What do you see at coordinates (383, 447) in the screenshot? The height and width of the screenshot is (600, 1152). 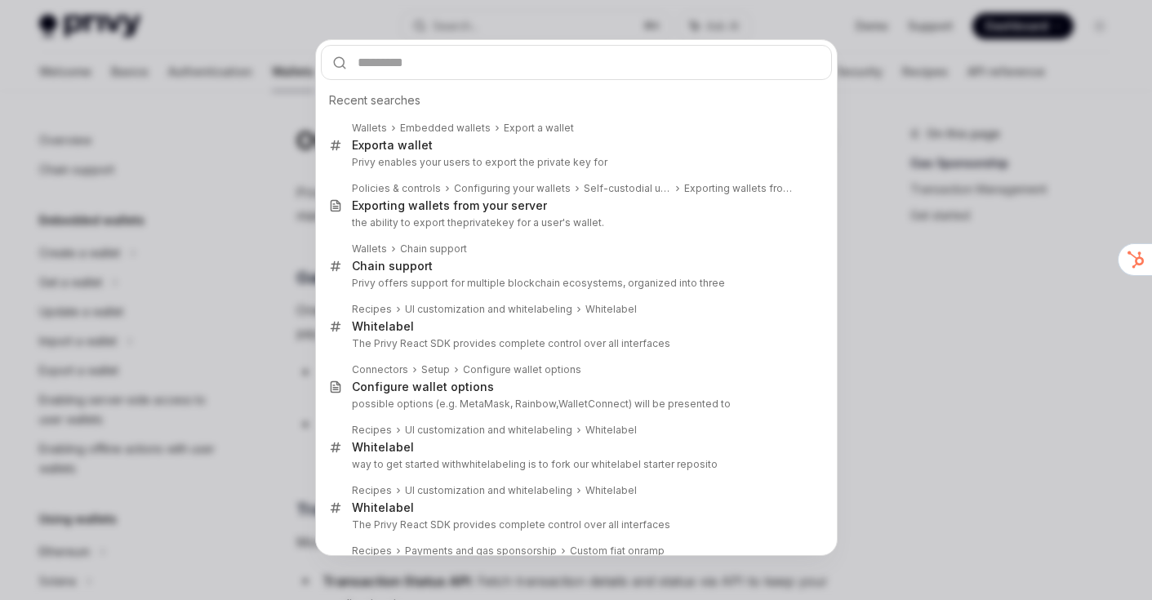 I see `div: label` at bounding box center [383, 447].